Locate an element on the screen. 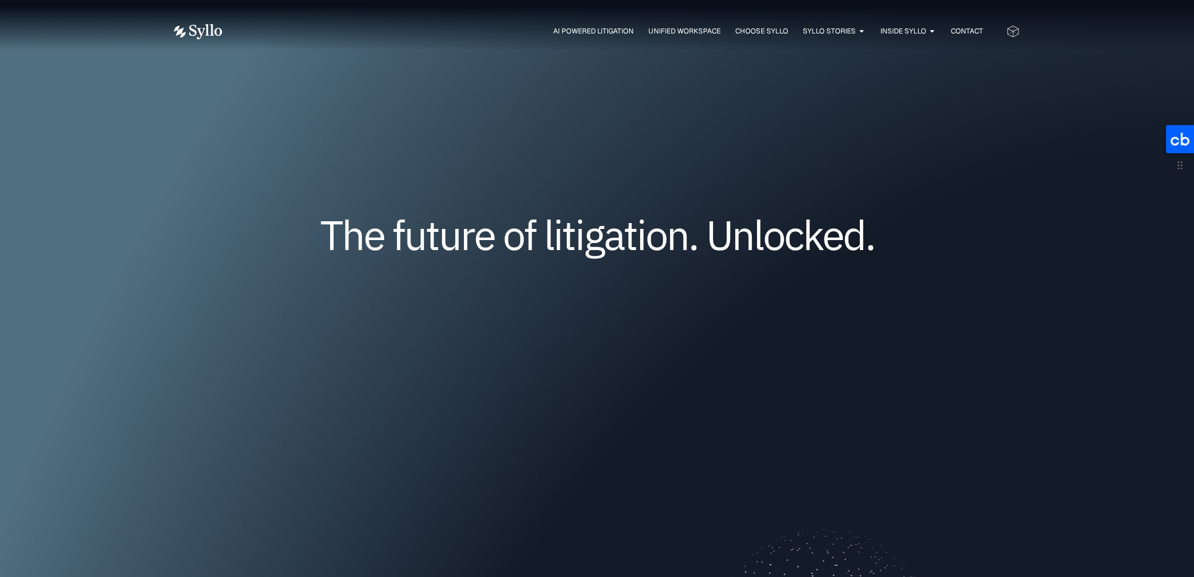 The image size is (1194, 577). a: Contact is located at coordinates (966, 31).